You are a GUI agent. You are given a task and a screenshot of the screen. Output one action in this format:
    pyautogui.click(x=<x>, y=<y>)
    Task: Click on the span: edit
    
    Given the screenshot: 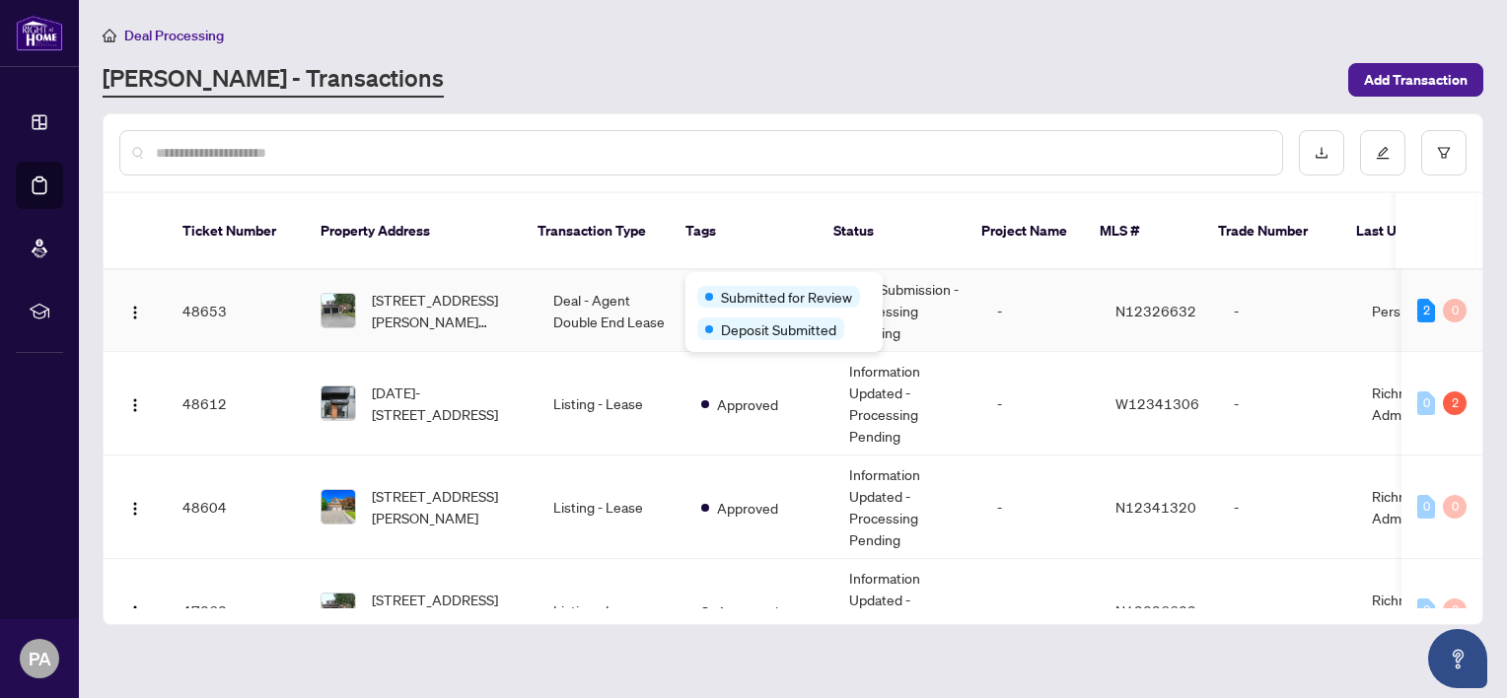 What is the action you would take?
    pyautogui.click(x=1383, y=153)
    